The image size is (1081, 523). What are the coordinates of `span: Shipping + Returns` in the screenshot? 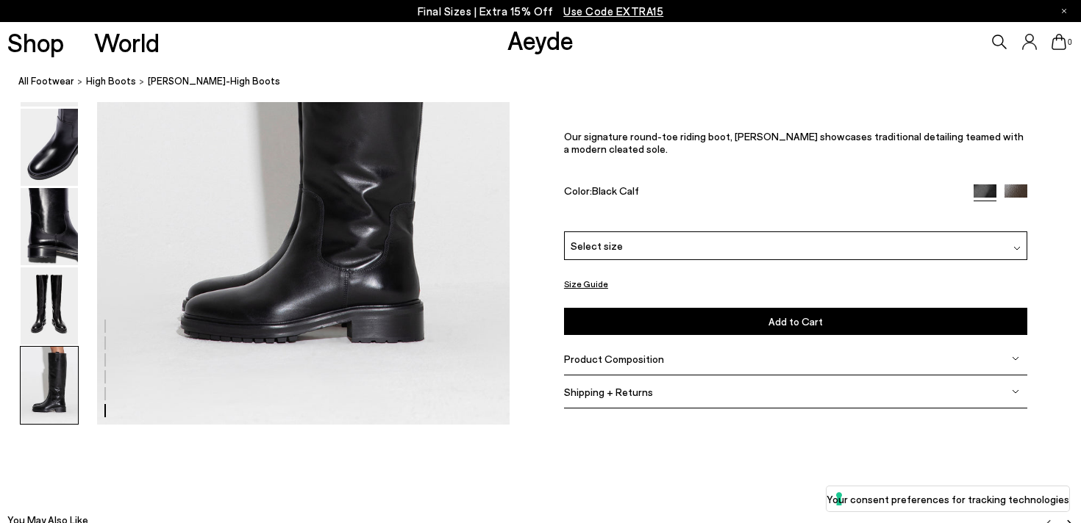 It's located at (608, 392).